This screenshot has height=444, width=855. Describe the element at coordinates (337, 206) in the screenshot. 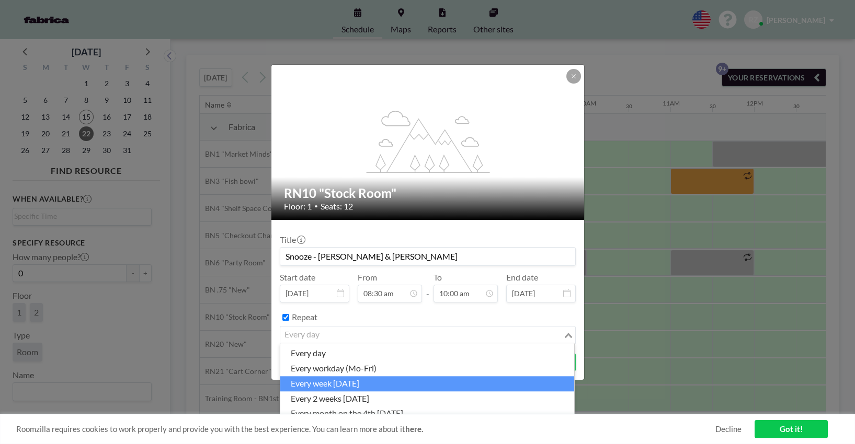

I see `span: Seats: 12` at that location.